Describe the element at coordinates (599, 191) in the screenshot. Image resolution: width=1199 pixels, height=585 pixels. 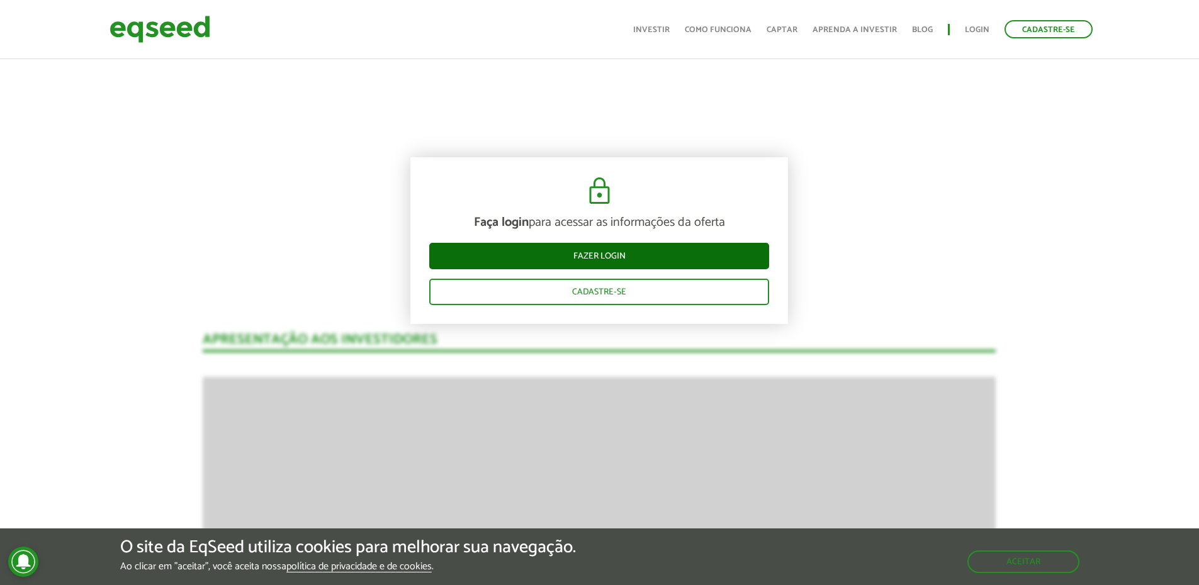
I see `img: cadeado.svg` at that location.